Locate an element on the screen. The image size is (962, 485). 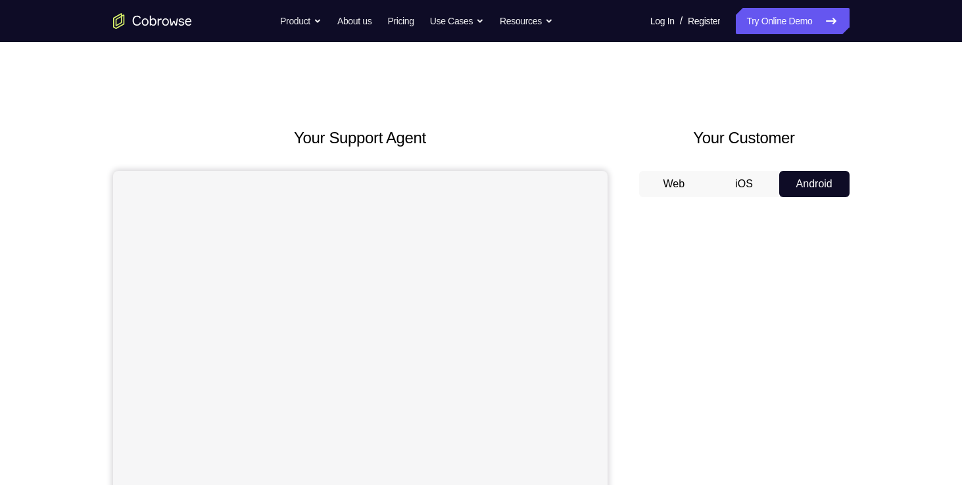
a: Pricing is located at coordinates (400, 21).